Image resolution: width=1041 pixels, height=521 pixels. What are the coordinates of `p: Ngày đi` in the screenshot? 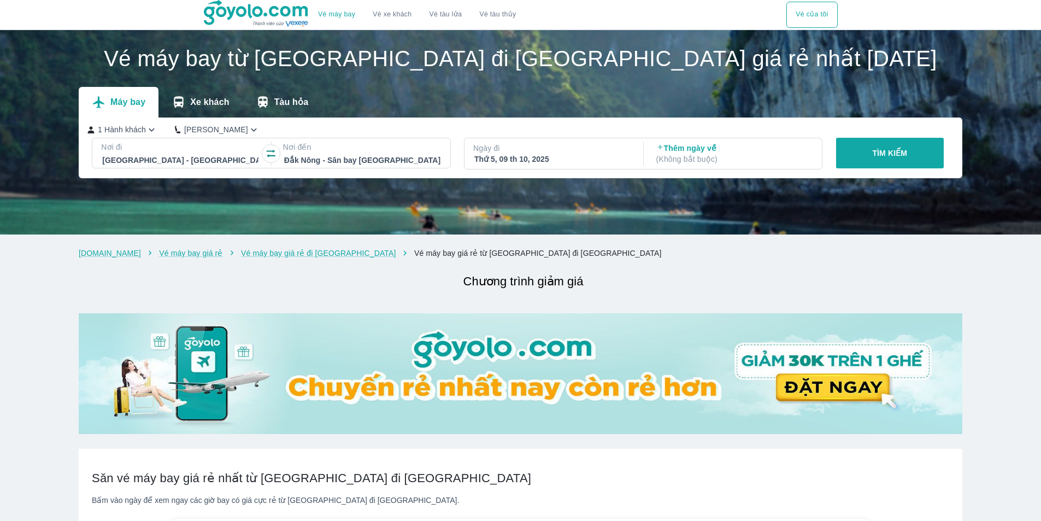 It's located at (553, 148).